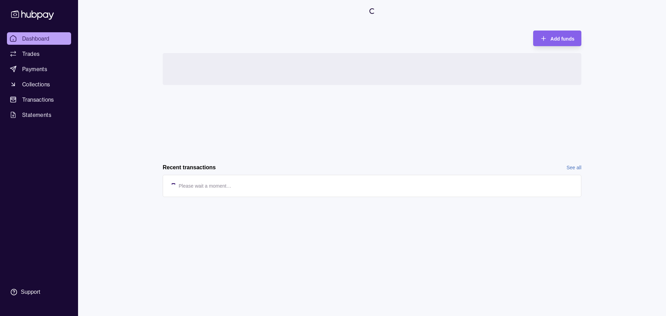  Describe the element at coordinates (39, 292) in the screenshot. I see `a: Support` at that location.